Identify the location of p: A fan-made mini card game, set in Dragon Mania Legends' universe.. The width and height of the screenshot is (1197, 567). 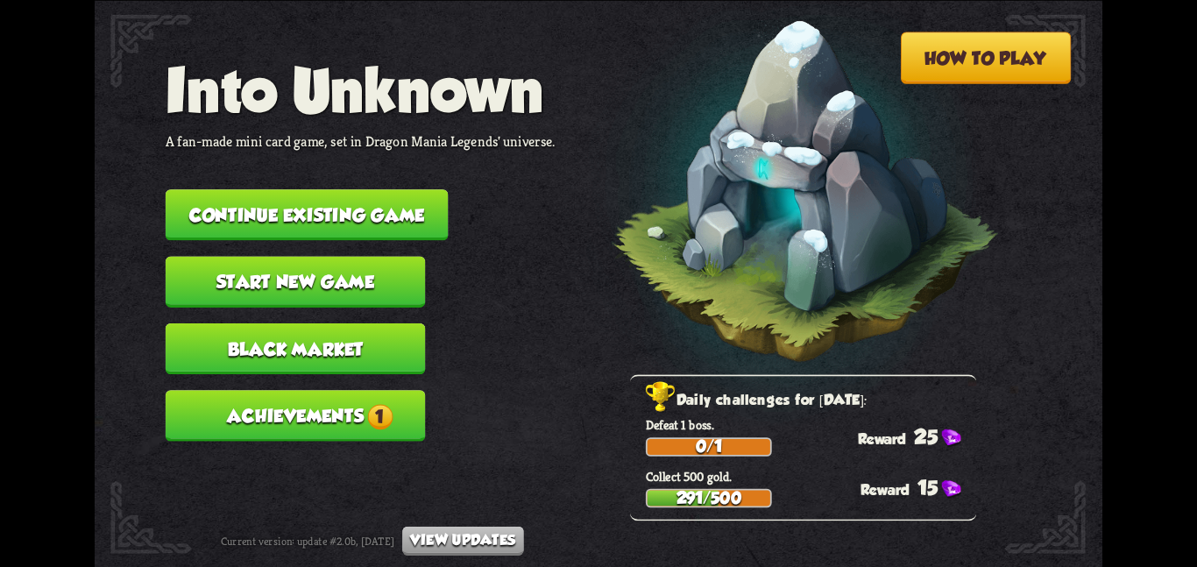
(360, 140).